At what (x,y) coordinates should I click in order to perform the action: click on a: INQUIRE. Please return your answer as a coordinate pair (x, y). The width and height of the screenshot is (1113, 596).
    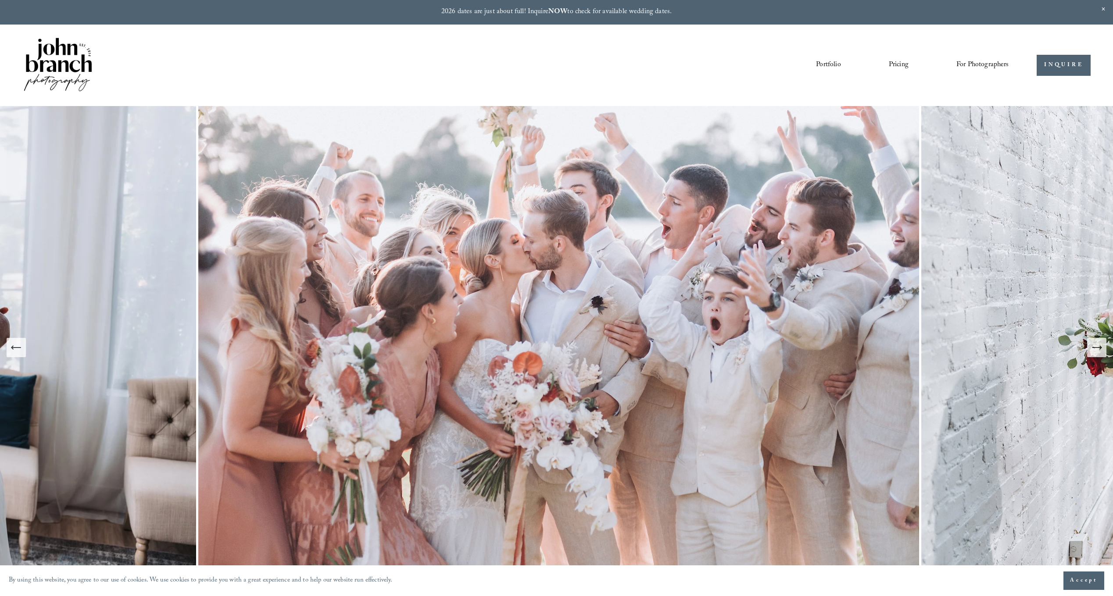
    Looking at the image, I should click on (1063, 65).